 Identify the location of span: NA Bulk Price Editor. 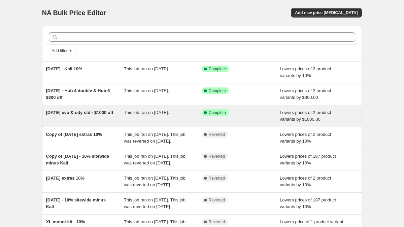
(74, 13).